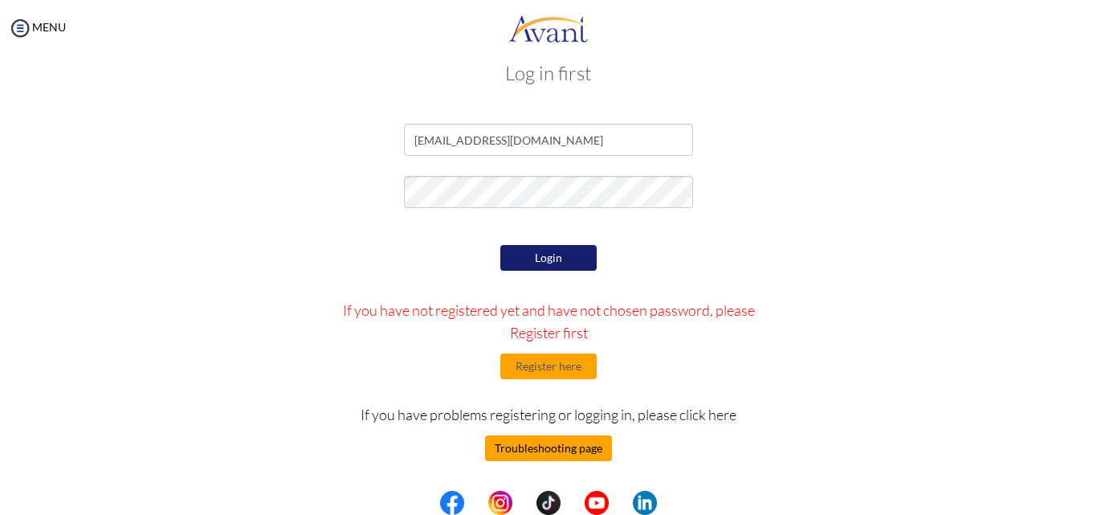 The height and width of the screenshot is (515, 1097). Describe the element at coordinates (549, 28) in the screenshot. I see `img: logo.png` at that location.